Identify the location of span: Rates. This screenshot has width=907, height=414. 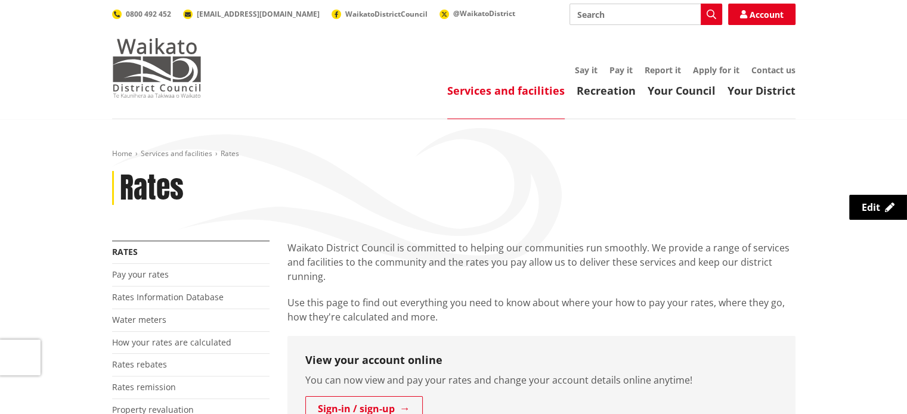
(230, 153).